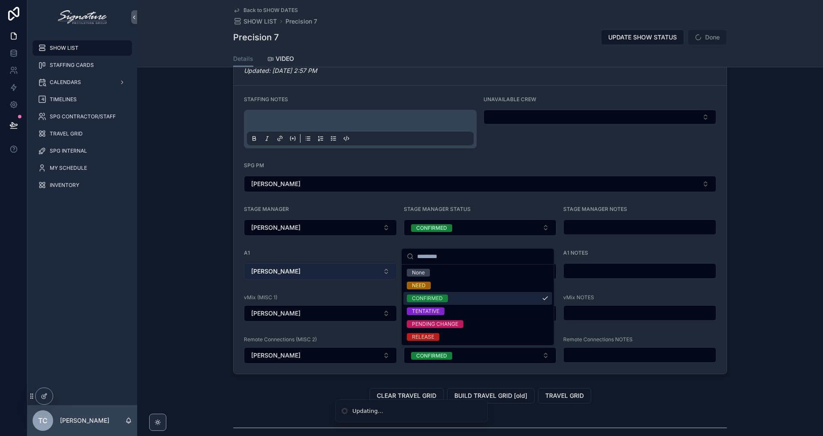 The image size is (823, 436). I want to click on button: UPDATE SHOW STATUS, so click(642, 37).